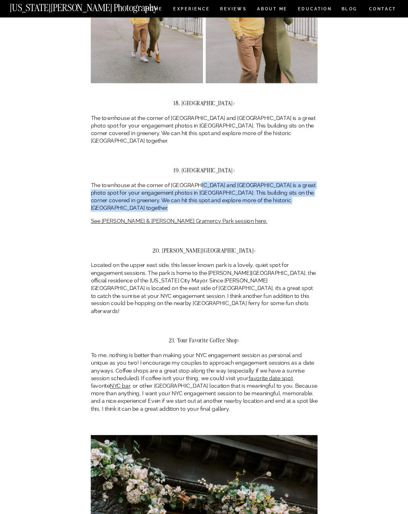 The image size is (408, 514). What do you see at coordinates (315, 10) in the screenshot?
I see `nav: EDUCATION` at bounding box center [315, 10].